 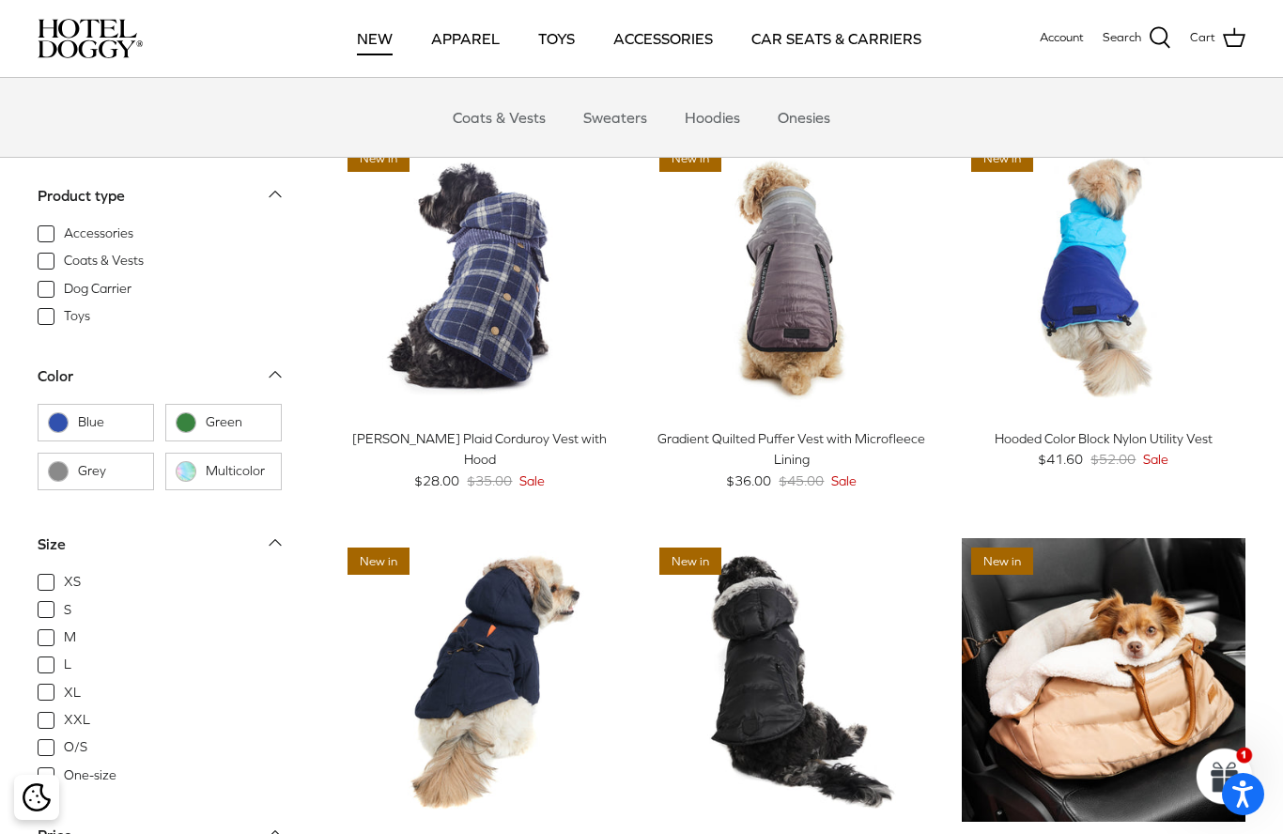 What do you see at coordinates (1061, 37) in the screenshot?
I see `span: Account` at bounding box center [1061, 37].